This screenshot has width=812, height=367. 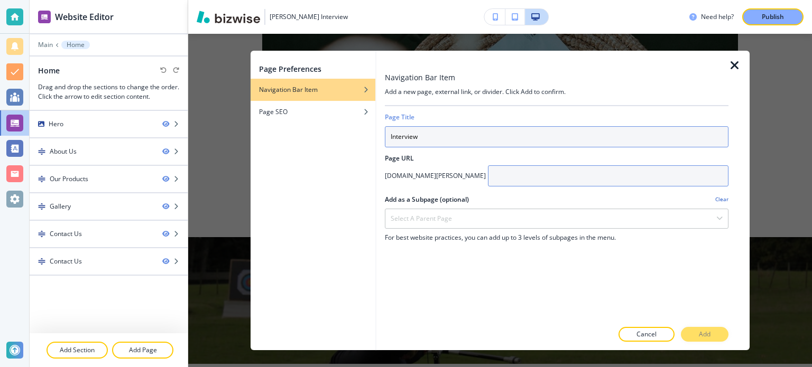 What do you see at coordinates (773, 17) in the screenshot?
I see `p: Publish` at bounding box center [773, 17].